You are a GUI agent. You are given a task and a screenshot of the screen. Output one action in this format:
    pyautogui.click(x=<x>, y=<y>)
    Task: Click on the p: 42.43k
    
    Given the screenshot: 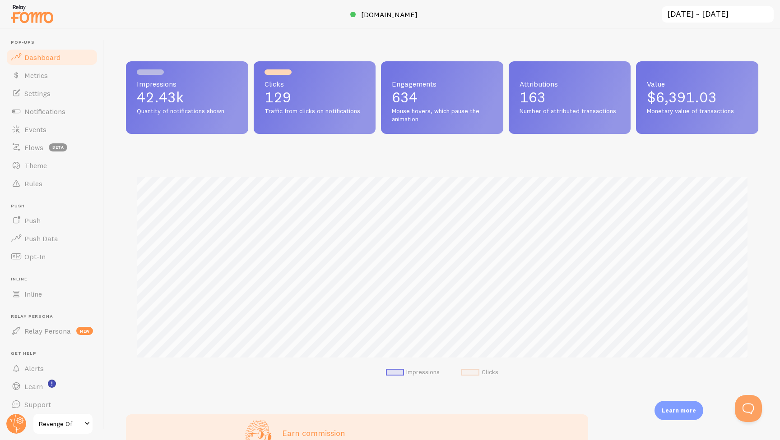 What is the action you would take?
    pyautogui.click(x=187, y=97)
    